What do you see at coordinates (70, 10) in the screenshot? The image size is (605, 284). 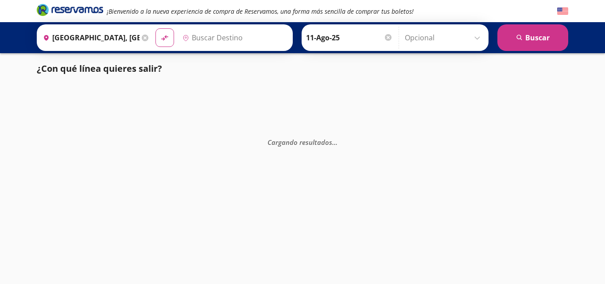 I see `i: Brand Logo` at bounding box center [70, 10].